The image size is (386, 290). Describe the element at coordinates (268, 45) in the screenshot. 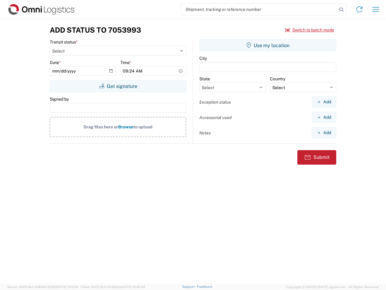

I see `button: Use my location` at that location.